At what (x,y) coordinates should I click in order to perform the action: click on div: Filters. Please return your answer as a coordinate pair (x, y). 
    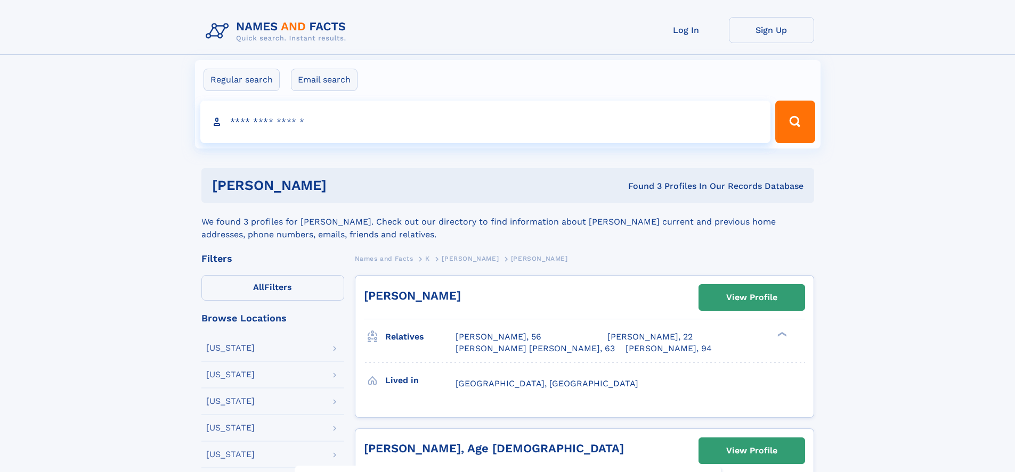
    Looking at the image, I should click on (273, 259).